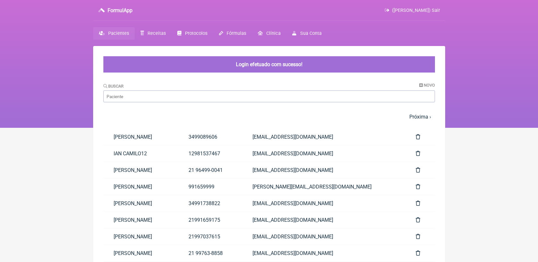  I want to click on nav: pager, so click(269, 117).